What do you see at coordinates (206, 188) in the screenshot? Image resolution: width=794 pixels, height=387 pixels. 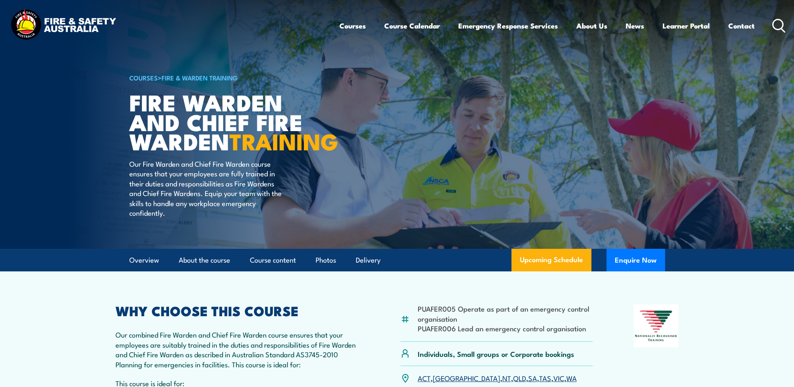 I see `p: Our Fire Warden and Chief Fire Warden course ensures that your employees are fully trained in the...` at bounding box center [206, 188].